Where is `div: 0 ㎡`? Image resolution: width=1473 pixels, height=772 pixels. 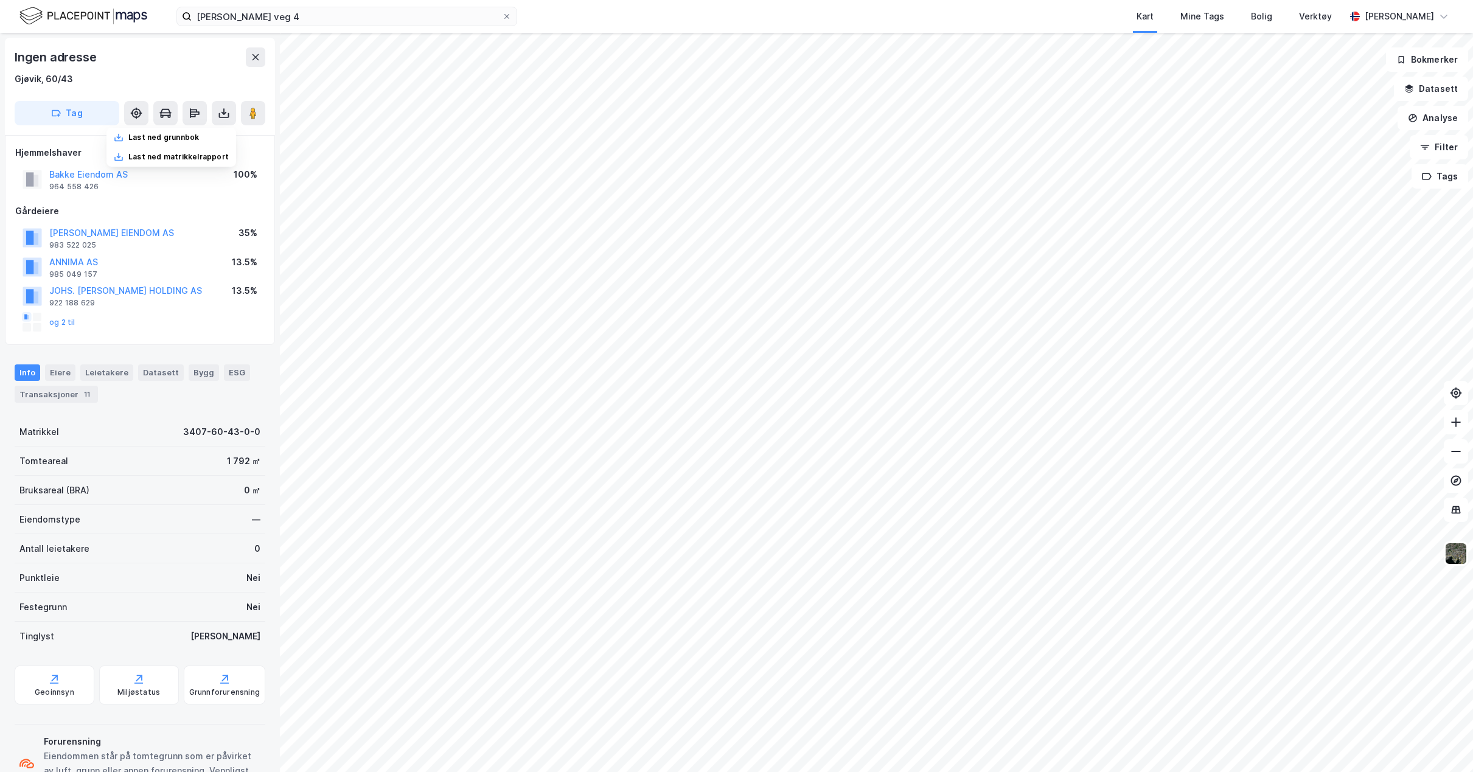 div: 0 ㎡ is located at coordinates (252, 490).